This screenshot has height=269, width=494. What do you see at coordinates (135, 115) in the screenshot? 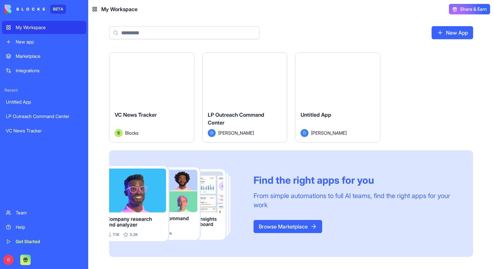
I see `span: VC News Tracker` at bounding box center [135, 115].